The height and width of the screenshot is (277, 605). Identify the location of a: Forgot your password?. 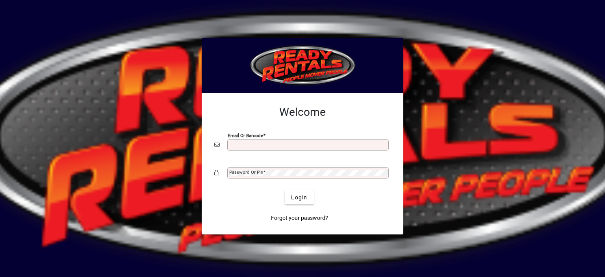
(299, 218).